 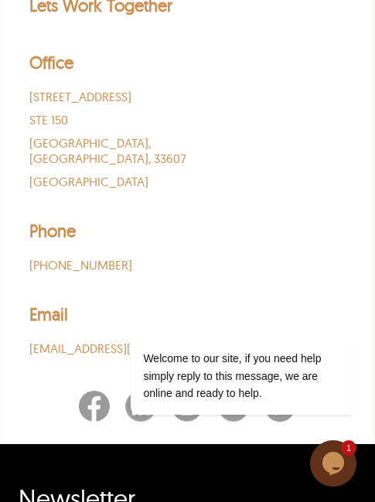 I want to click on h2: Email, so click(x=149, y=318).